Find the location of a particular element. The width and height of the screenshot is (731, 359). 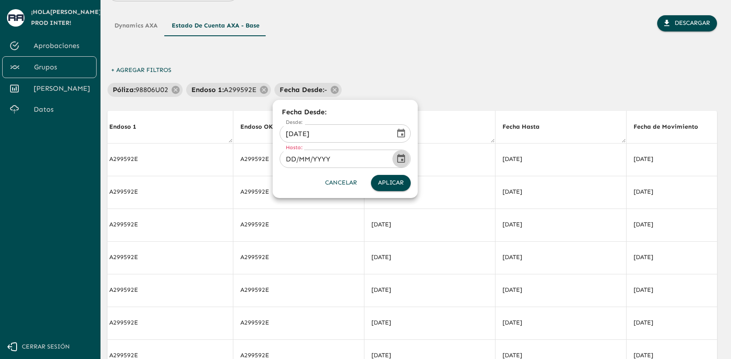

button: Choose date, selected date is 7 may 2025 is located at coordinates (401, 134).